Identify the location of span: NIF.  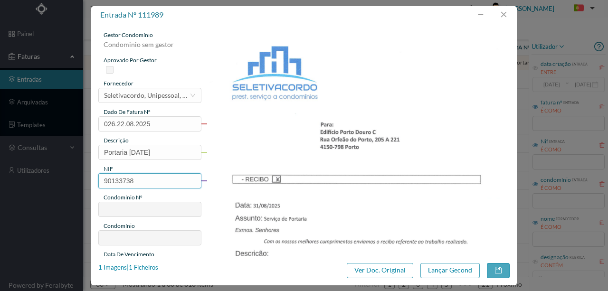
(108, 169).